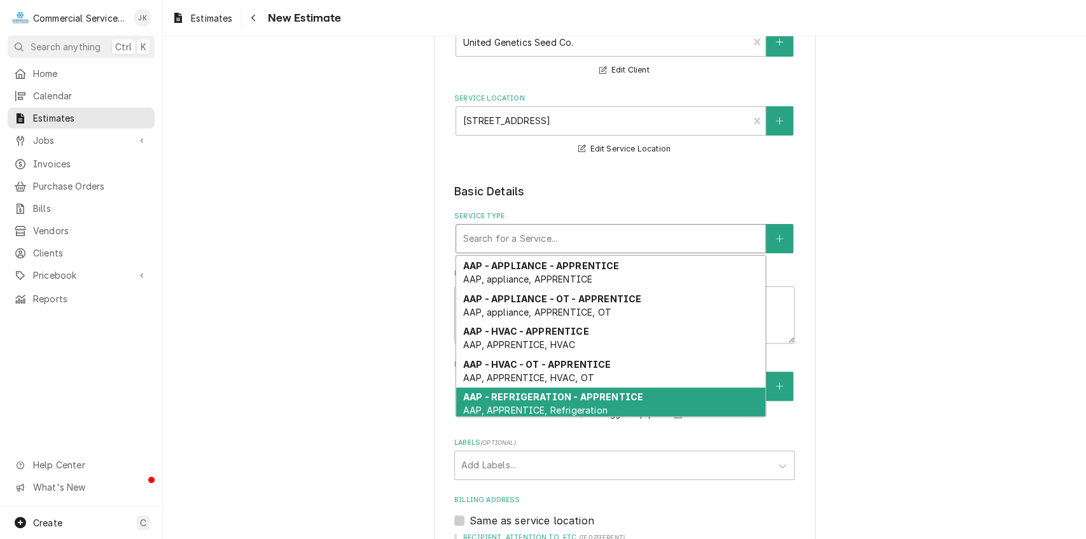 The image size is (1086, 539). I want to click on div: Labels, so click(624, 458).